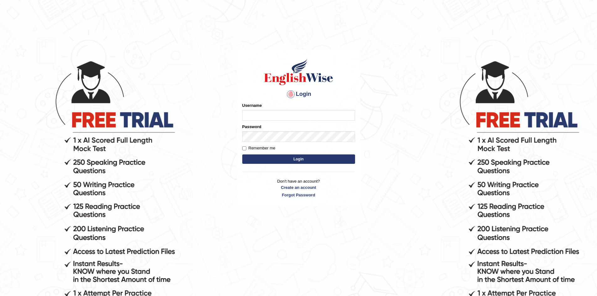 Image resolution: width=597 pixels, height=296 pixels. Describe the element at coordinates (299, 72) in the screenshot. I see `img: Logo of English Wise sign in for intelligent practice with AI` at that location.